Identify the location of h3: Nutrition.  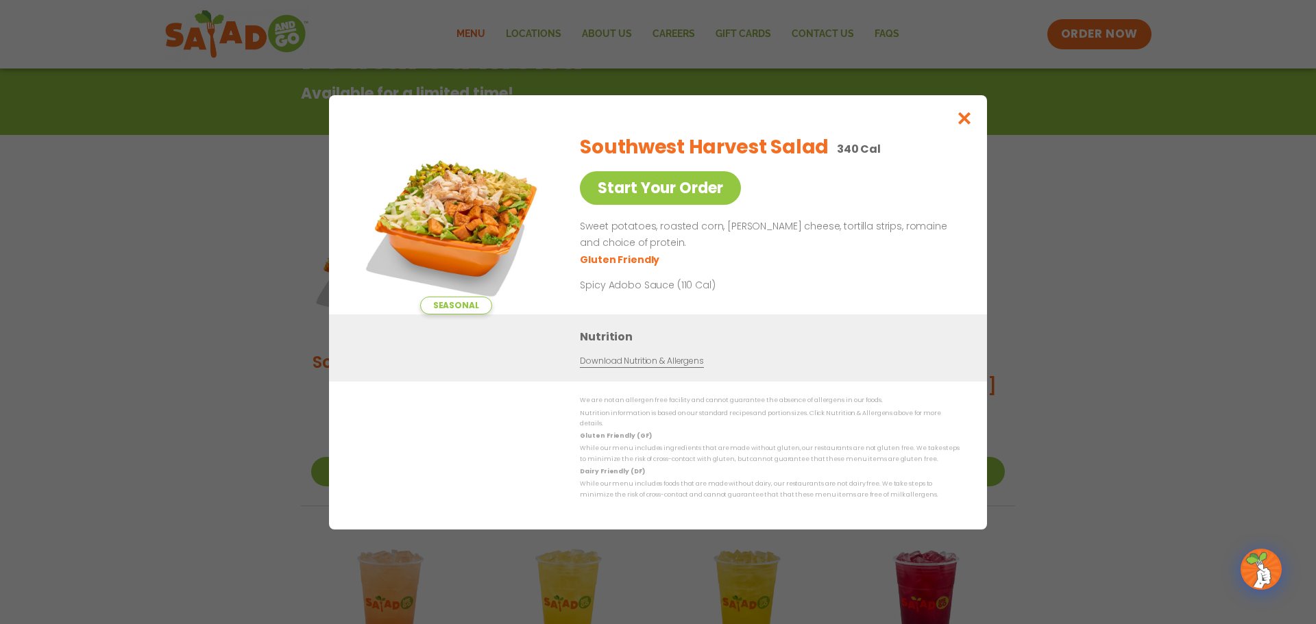
(773, 336).